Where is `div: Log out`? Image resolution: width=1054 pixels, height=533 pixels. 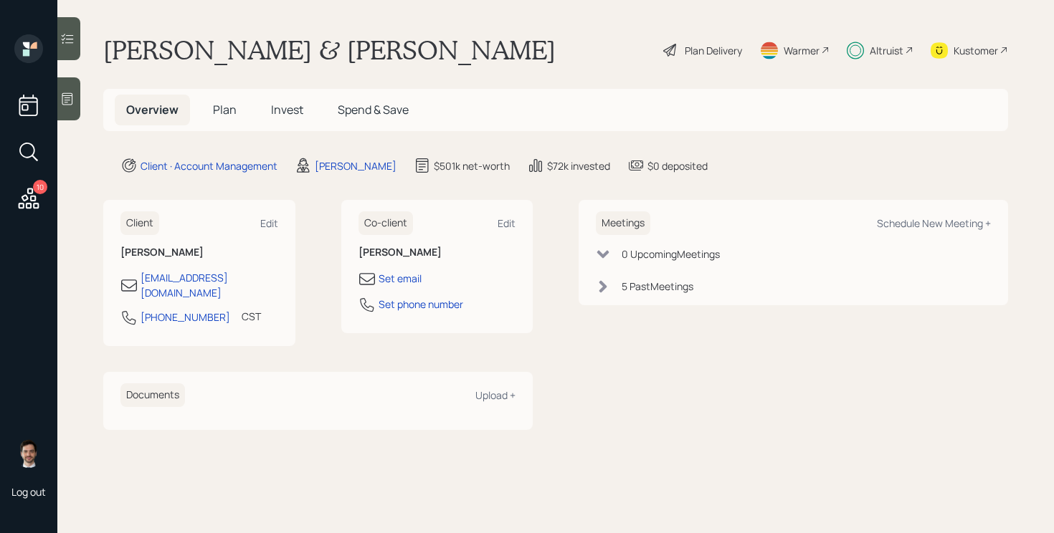 div: Log out is located at coordinates (29, 492).